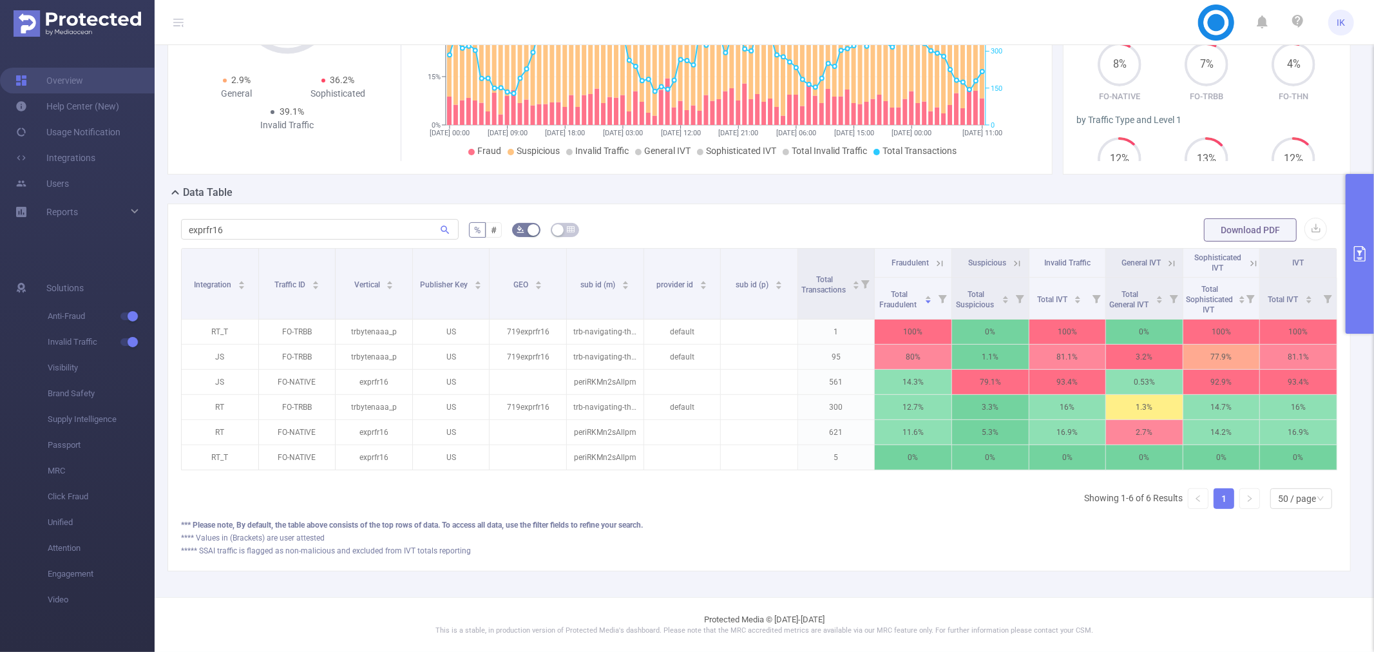  What do you see at coordinates (1224, 498) in the screenshot?
I see `li: 1` at bounding box center [1224, 498].